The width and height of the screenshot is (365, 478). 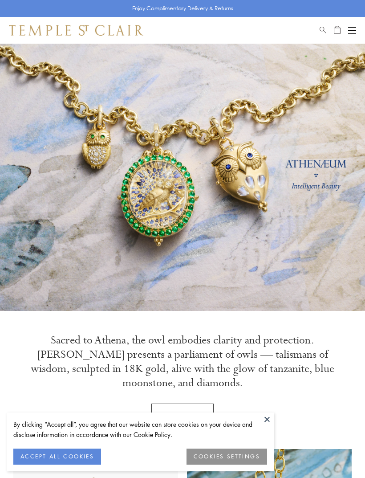 What do you see at coordinates (352, 30) in the screenshot?
I see `button: Open navigation` at bounding box center [352, 30].